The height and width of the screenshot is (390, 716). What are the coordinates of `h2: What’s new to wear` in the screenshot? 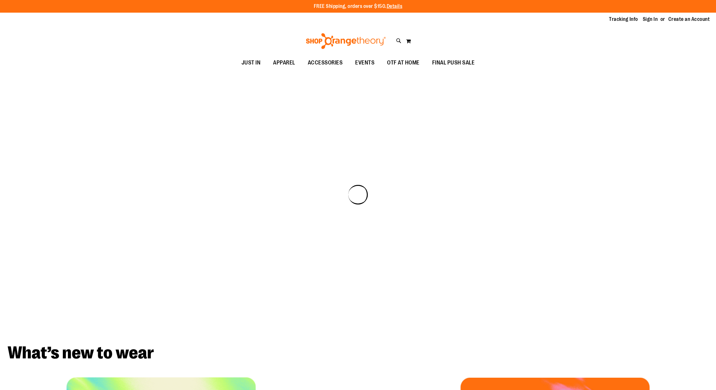 It's located at (358, 352).